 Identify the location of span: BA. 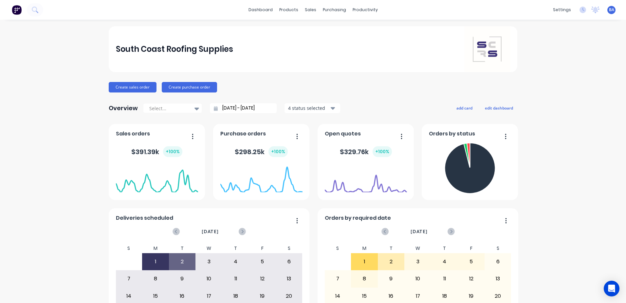
(612, 10).